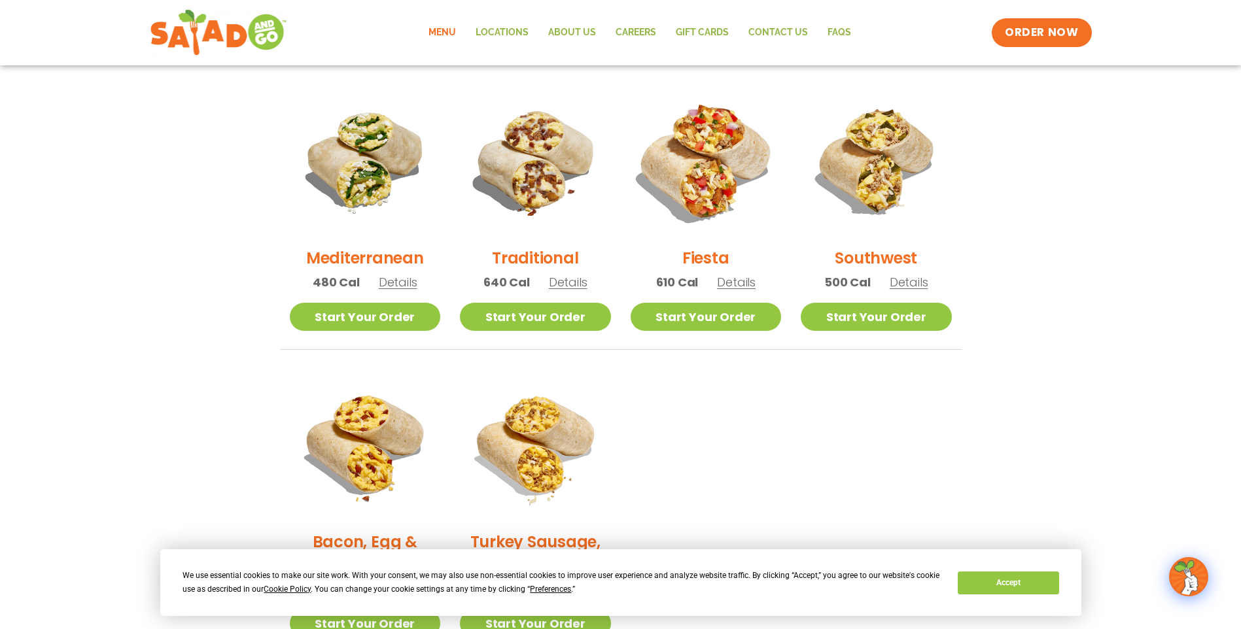 This screenshot has width=1241, height=629. Describe the element at coordinates (535, 553) in the screenshot. I see `h2: Turkey Sausage, Egg & Cheese` at that location.